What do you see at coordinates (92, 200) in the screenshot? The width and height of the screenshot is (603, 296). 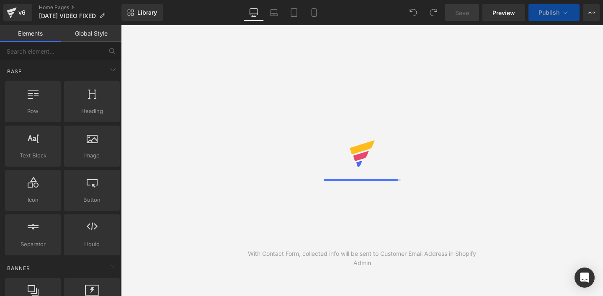 I see `span: Button` at bounding box center [92, 200].